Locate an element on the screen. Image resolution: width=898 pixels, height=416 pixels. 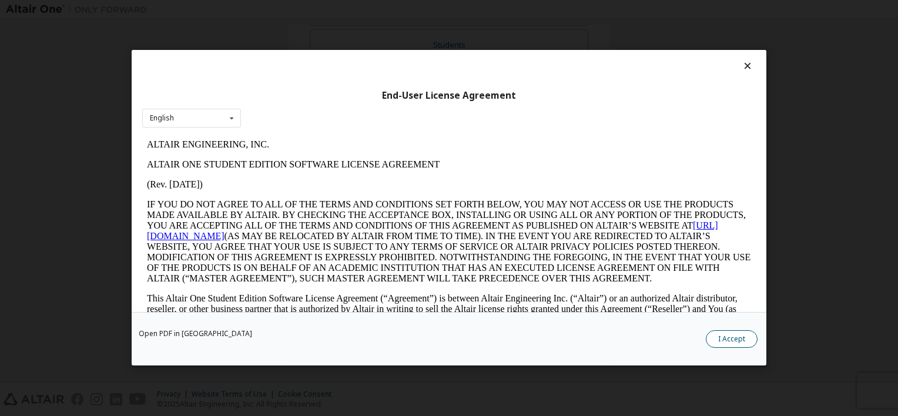
div: End-User License Agreement is located at coordinates (449, 96).